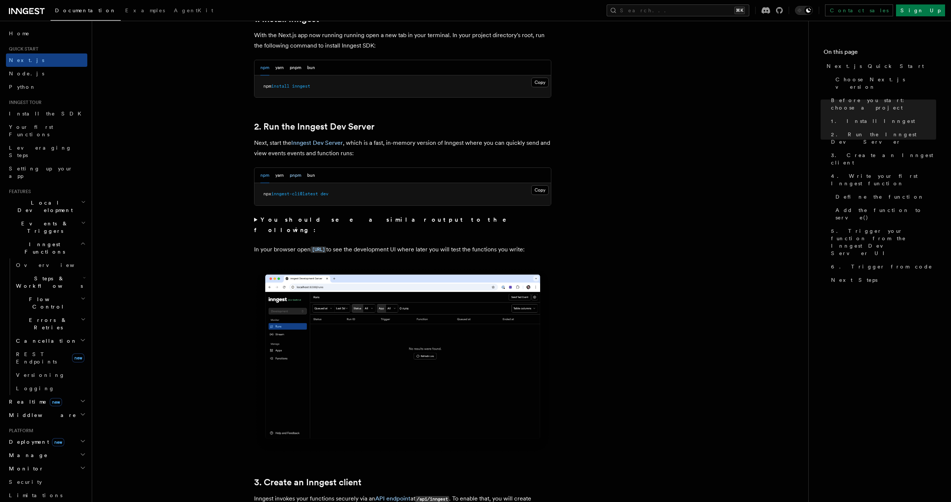  Describe the element at coordinates (50, 358) in the screenshot. I see `a: REST Endpointsnew` at that location.